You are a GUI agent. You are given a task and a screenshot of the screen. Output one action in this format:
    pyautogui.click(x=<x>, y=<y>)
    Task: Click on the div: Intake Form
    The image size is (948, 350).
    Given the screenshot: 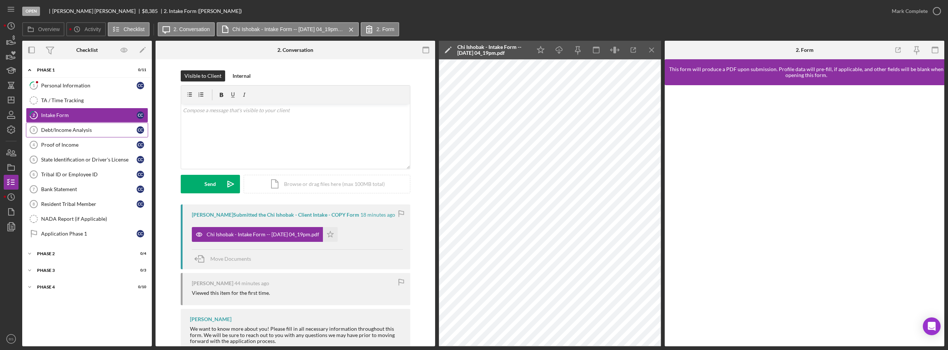 What is the action you would take?
    pyautogui.click(x=89, y=115)
    